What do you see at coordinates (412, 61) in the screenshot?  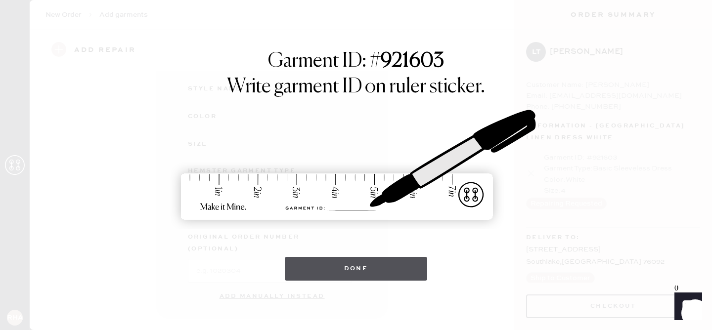 I see `strong: 921603` at bounding box center [412, 61].